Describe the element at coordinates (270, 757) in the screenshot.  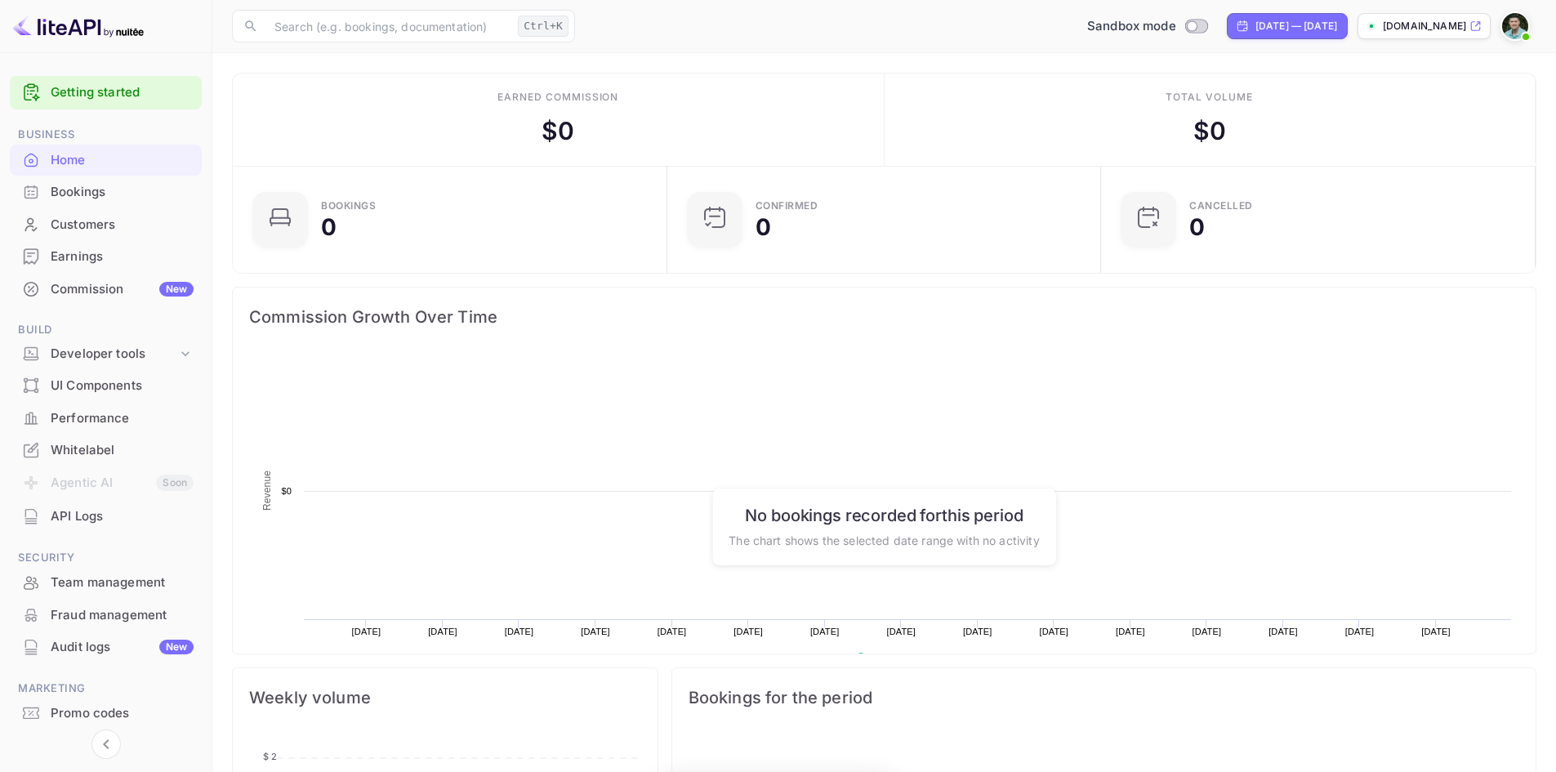
I see `tspan: $ 2` at that location.